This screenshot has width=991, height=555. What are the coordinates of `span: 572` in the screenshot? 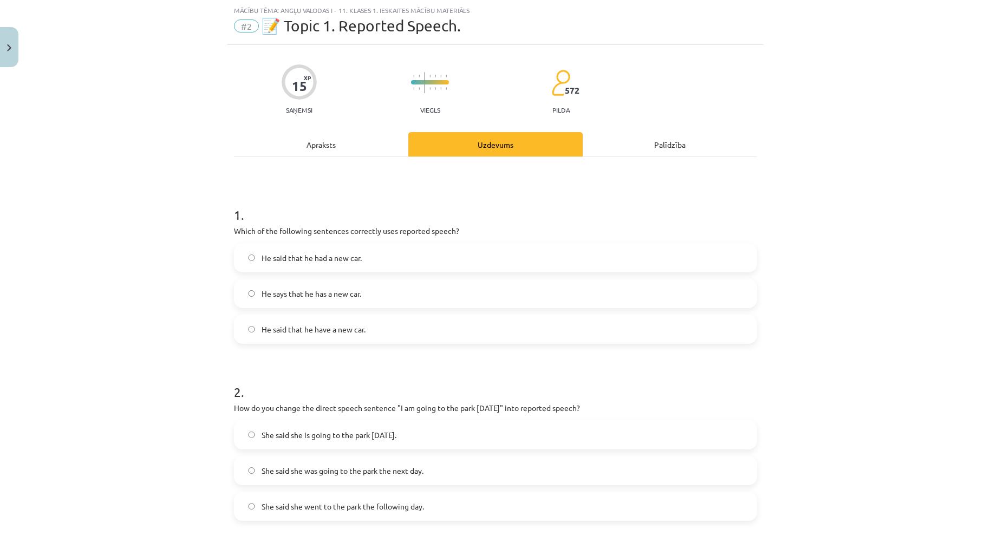 It's located at (572, 90).